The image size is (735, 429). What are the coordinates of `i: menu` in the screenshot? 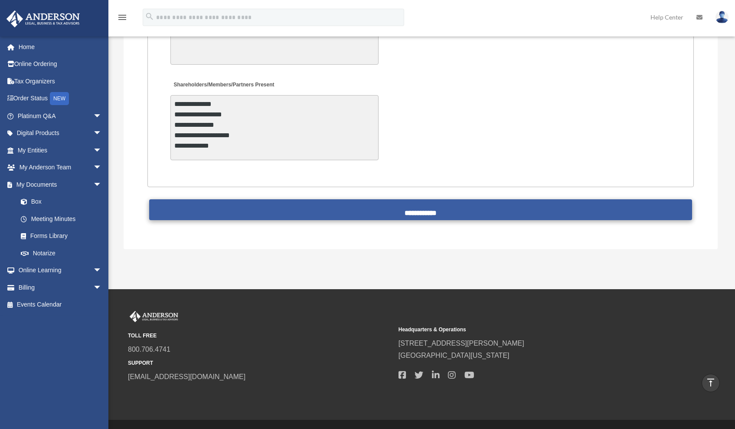 It's located at (122, 17).